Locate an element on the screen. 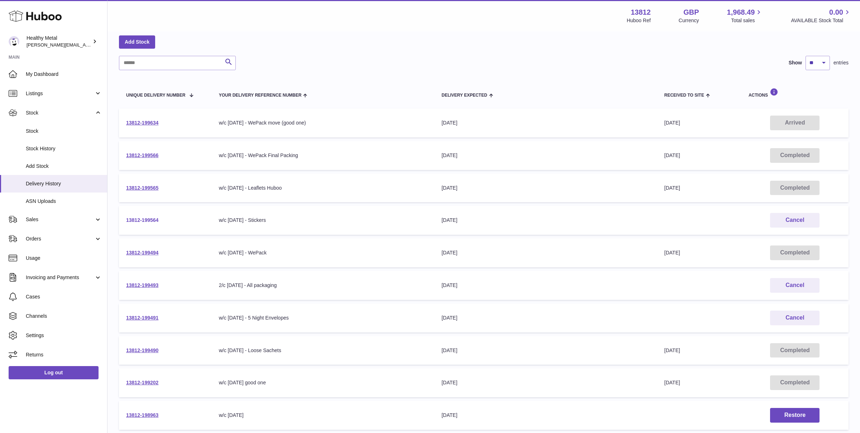 The image size is (860, 433). a: 0.00 AVAILABLE Stock Total is located at coordinates (821, 16).